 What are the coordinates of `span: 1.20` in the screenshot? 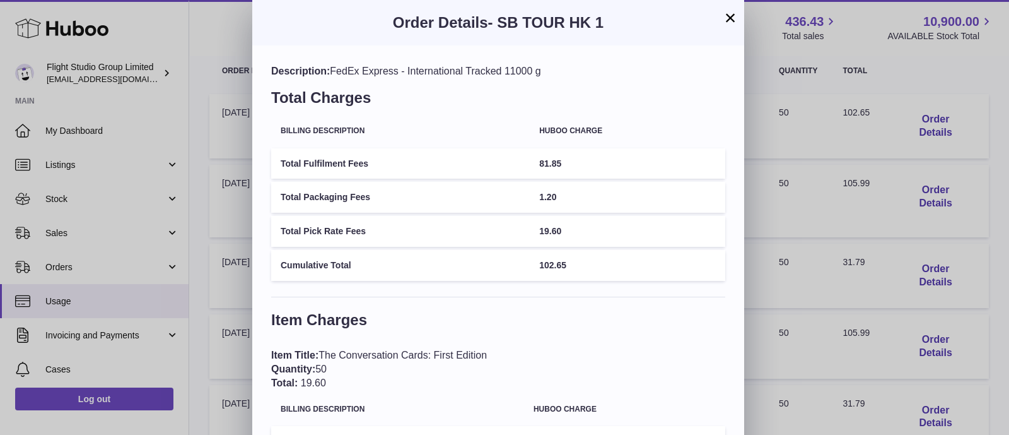 It's located at (548, 197).